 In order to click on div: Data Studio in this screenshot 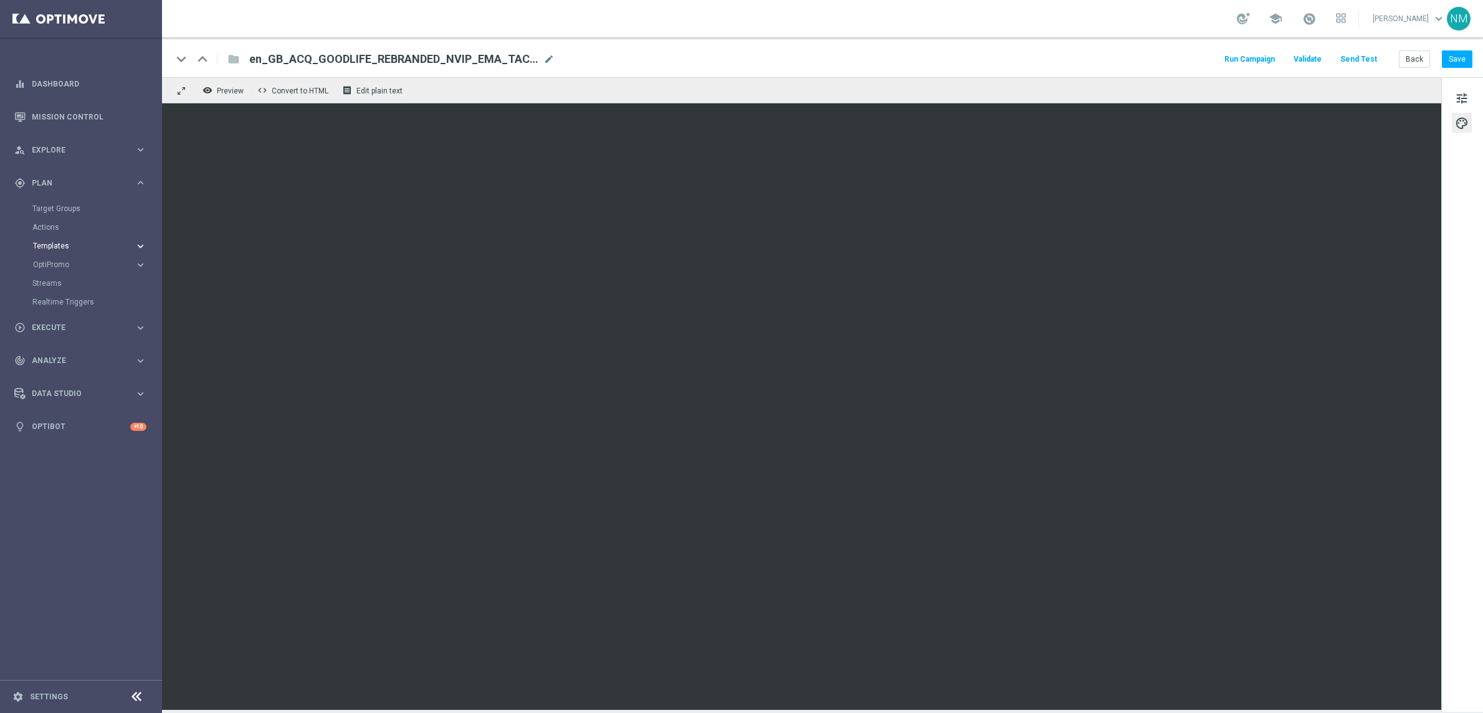, I will do `click(74, 394)`.